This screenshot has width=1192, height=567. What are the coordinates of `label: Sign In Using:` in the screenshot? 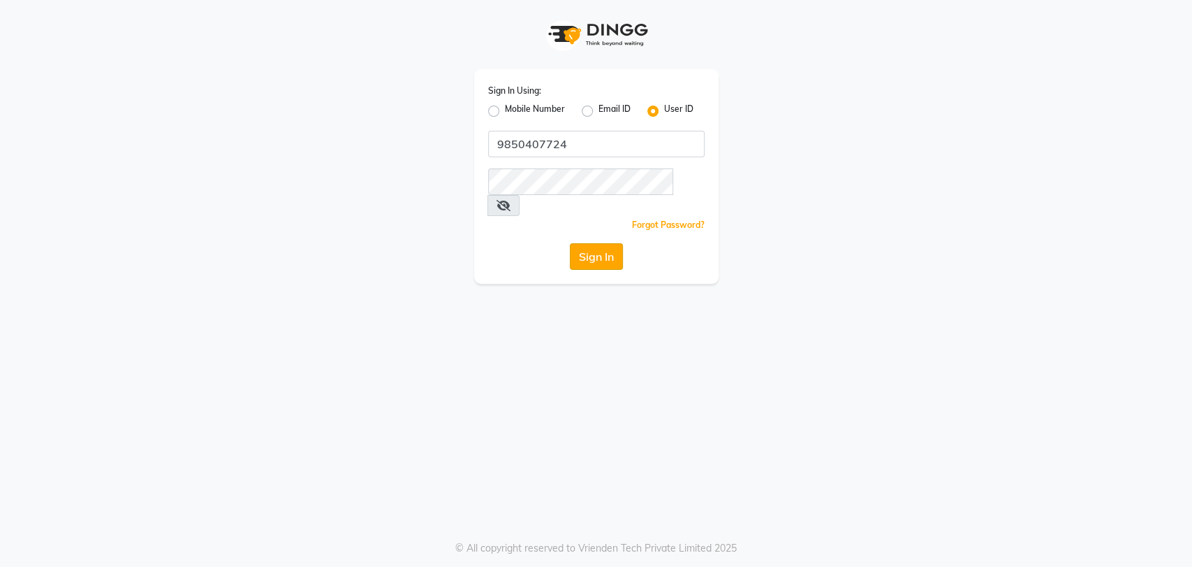 It's located at (515, 91).